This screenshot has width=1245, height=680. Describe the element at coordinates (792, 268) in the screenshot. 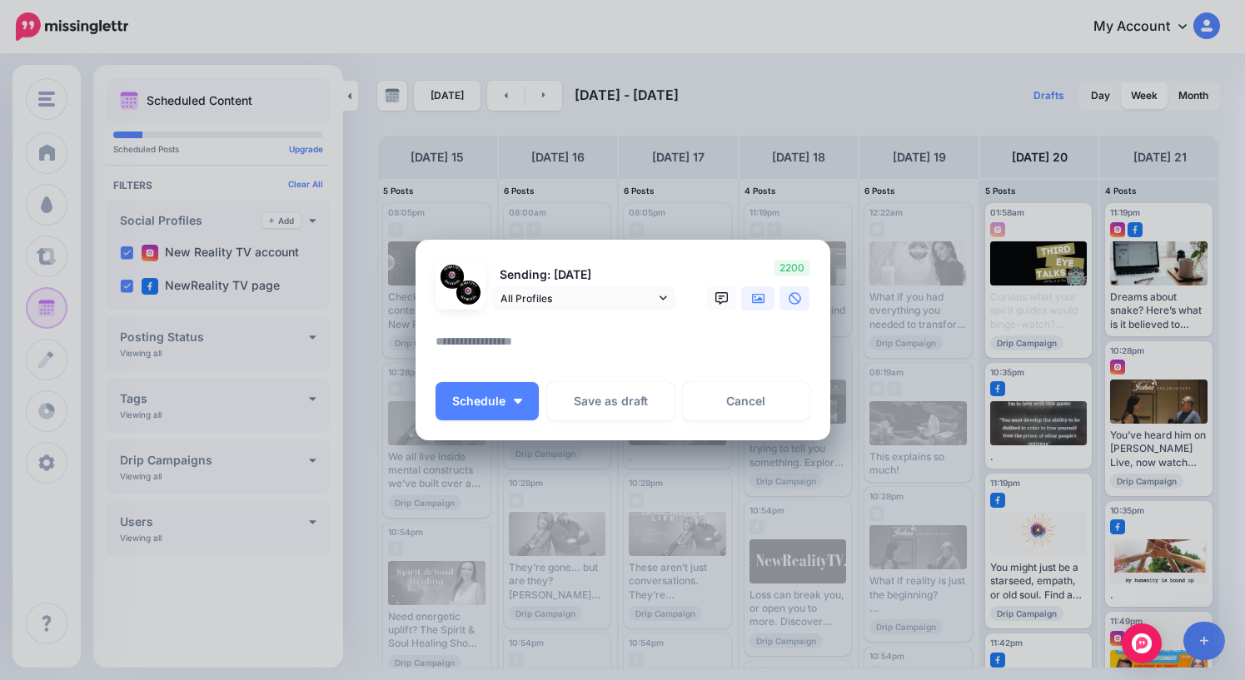

I see `span: 2200` at that location.